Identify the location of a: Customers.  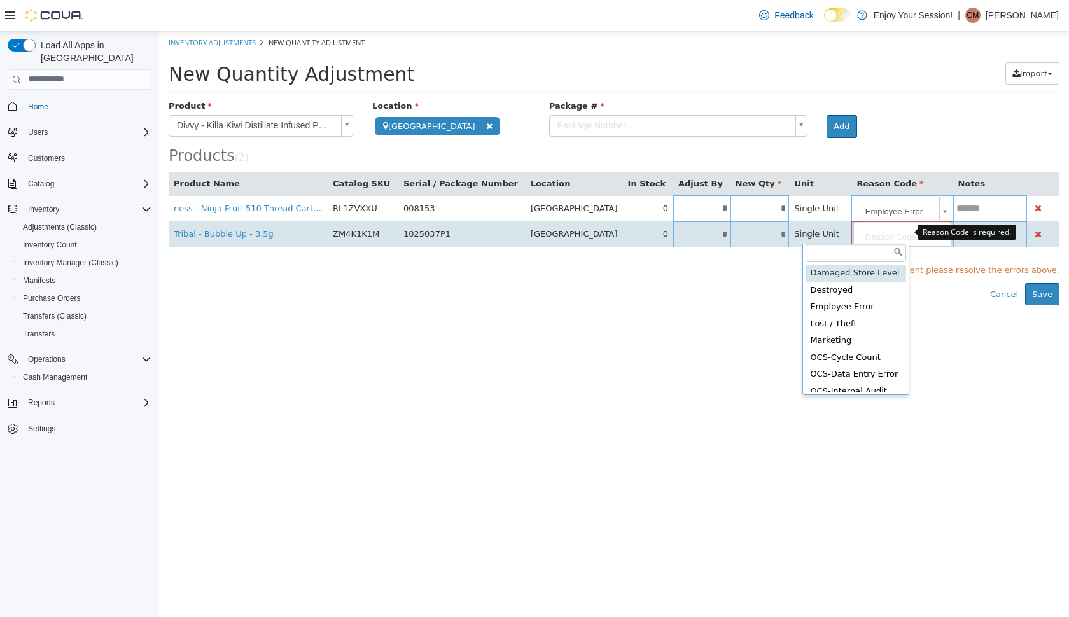
(46, 158).